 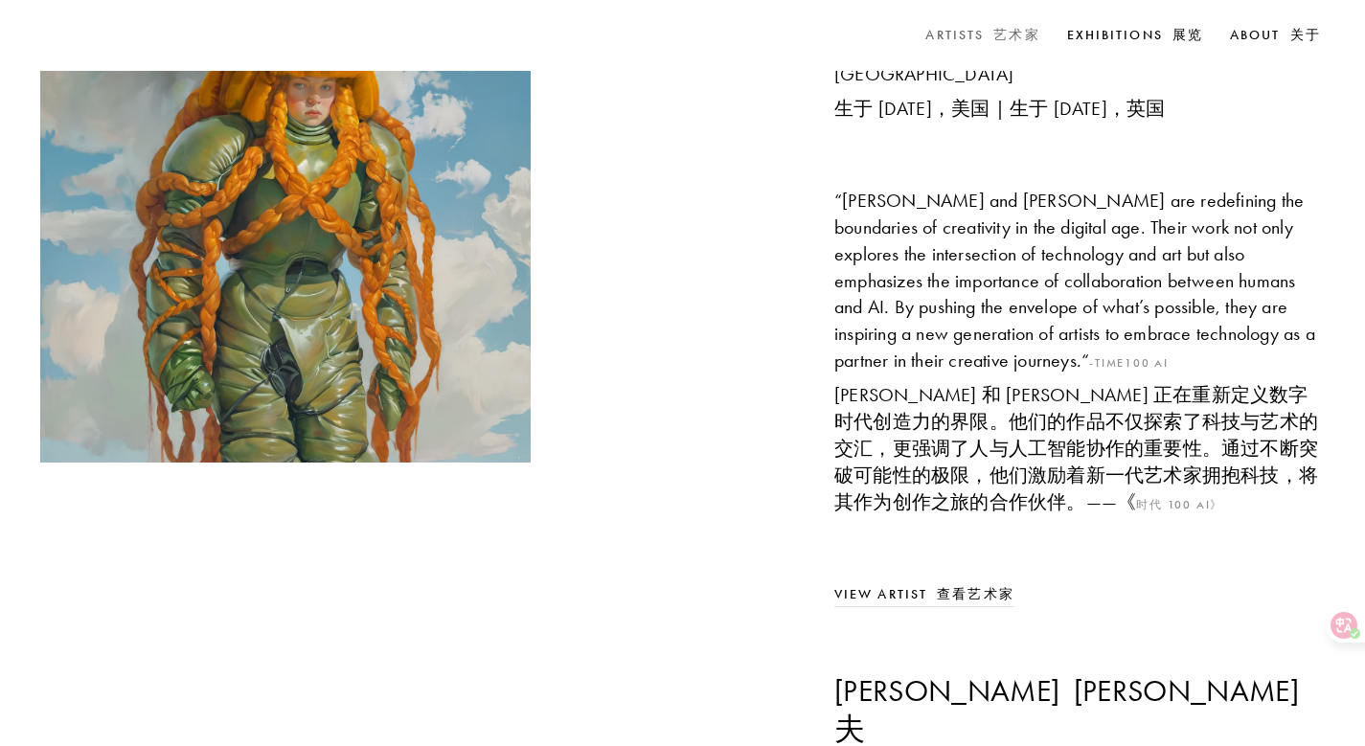 I want to click on a: View Artist 查看艺术家, so click(x=925, y=594).